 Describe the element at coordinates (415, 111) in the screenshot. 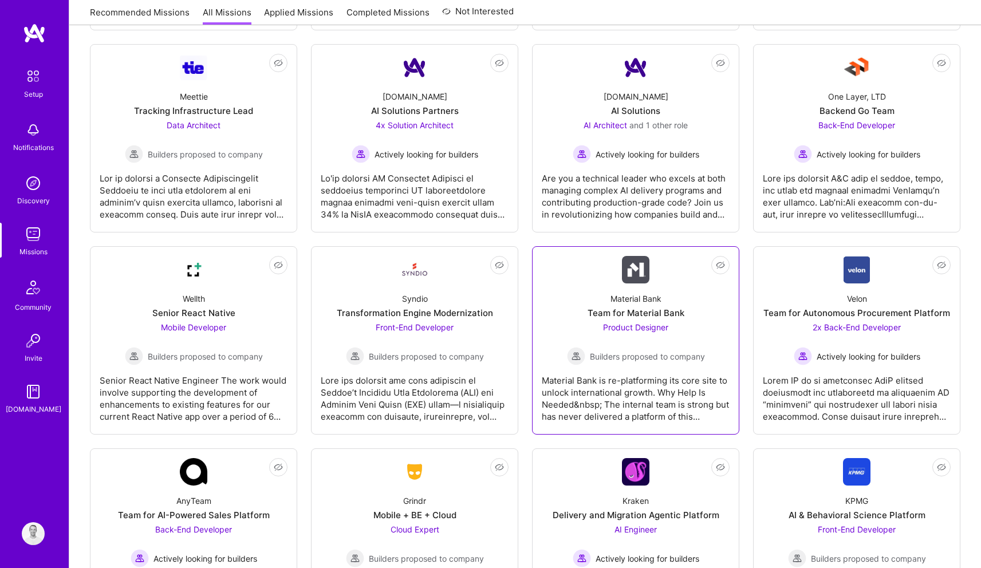

I see `div: AI Solutions Partners` at that location.